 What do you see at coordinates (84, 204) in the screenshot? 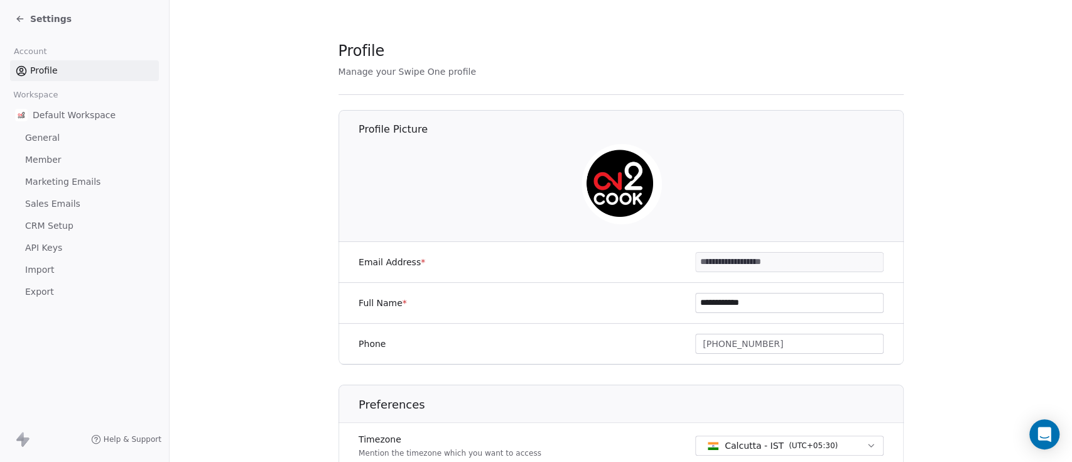
I see `a: Sales Emails` at bounding box center [84, 204].